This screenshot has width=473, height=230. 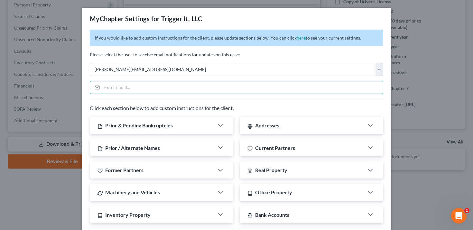 What do you see at coordinates (301, 38) in the screenshot?
I see `a: here` at bounding box center [301, 38].